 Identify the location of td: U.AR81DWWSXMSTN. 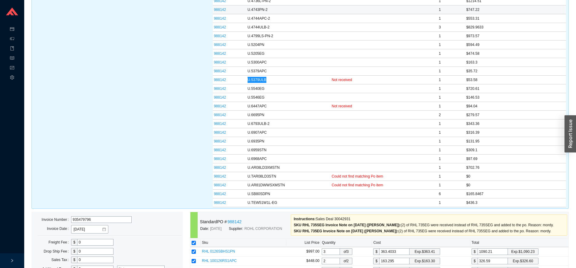
(288, 185).